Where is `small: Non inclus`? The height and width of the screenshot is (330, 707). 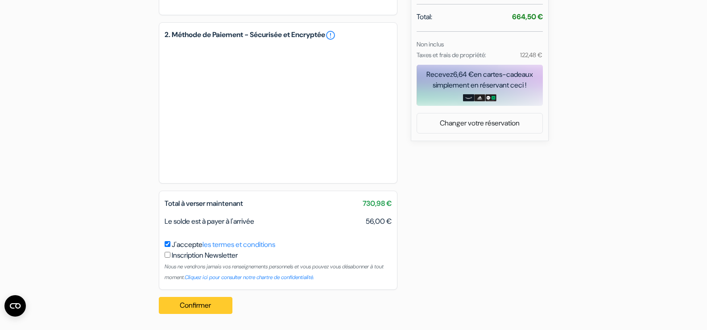 small: Non inclus is located at coordinates (430, 44).